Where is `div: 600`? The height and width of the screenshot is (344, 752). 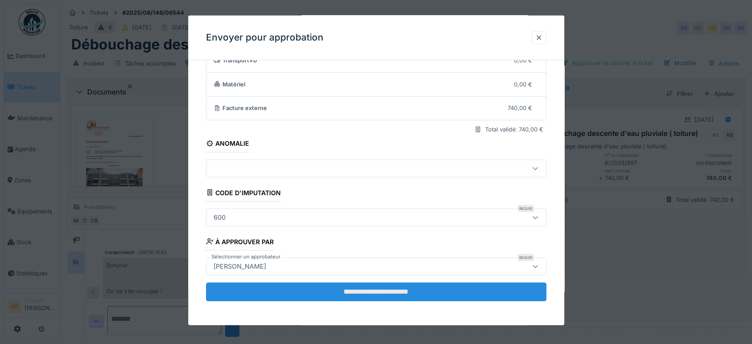
div: 600 is located at coordinates (219, 217).